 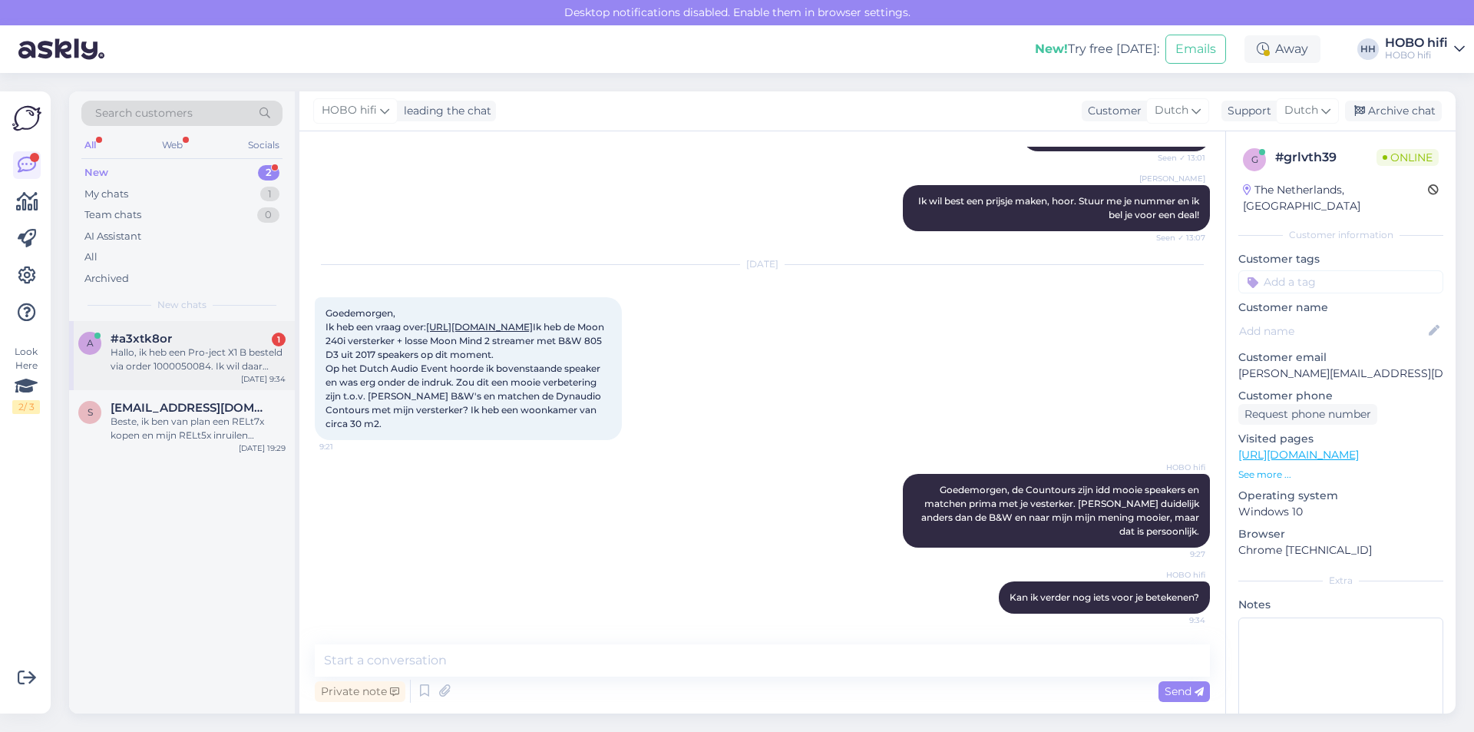 What do you see at coordinates (1340, 604) in the screenshot?
I see `p: Notes` at bounding box center [1340, 604].